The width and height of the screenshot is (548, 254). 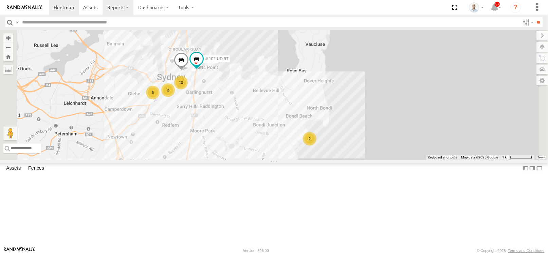 I want to click on label: Search Query, so click(x=17, y=22).